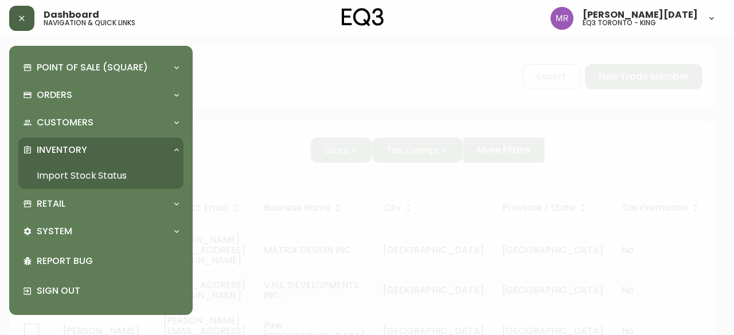 The height and width of the screenshot is (335, 734). What do you see at coordinates (562, 18) in the screenshot?
I see `img: 433a7fc21d7050a523c0a08e44de74d9` at bounding box center [562, 18].